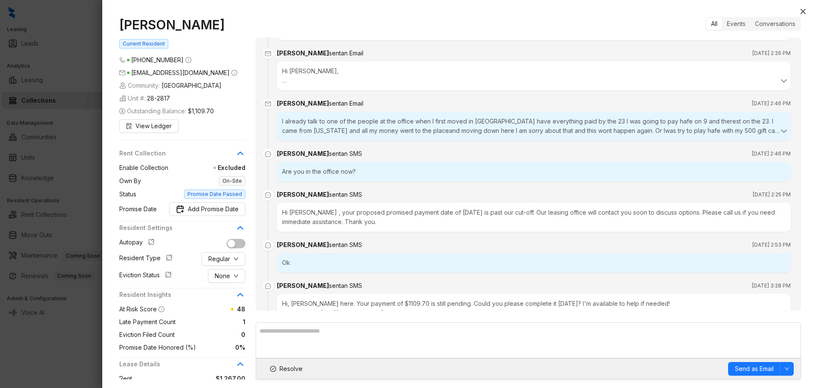 The height and width of the screenshot is (388, 818). I want to click on span: Send as Email, so click(754, 369).